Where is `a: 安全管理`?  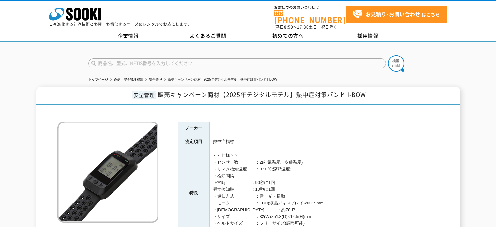
a: 安全管理 is located at coordinates (156, 79).